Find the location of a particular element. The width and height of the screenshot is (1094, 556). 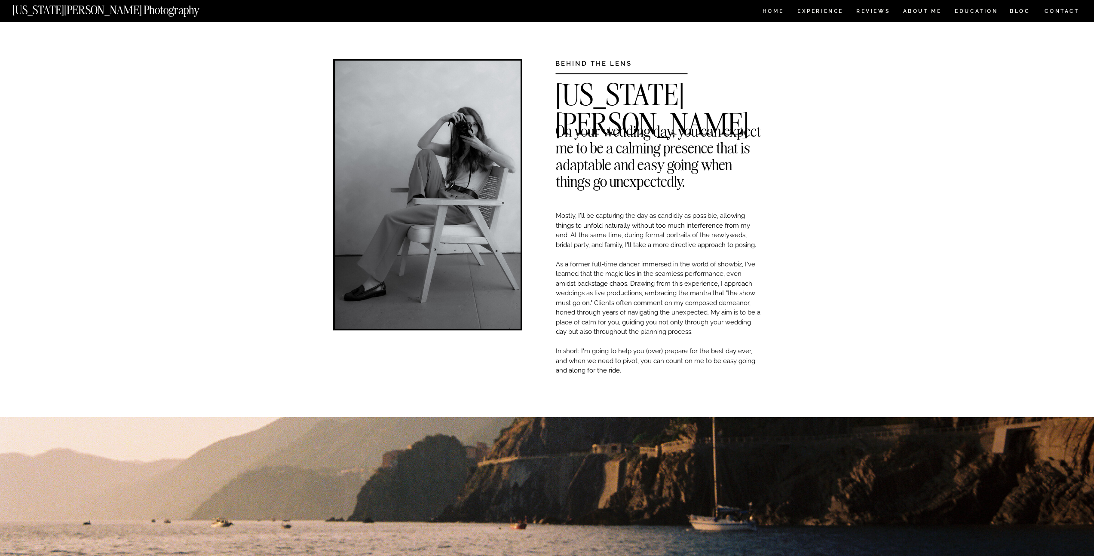

a: Experience is located at coordinates (820, 12).